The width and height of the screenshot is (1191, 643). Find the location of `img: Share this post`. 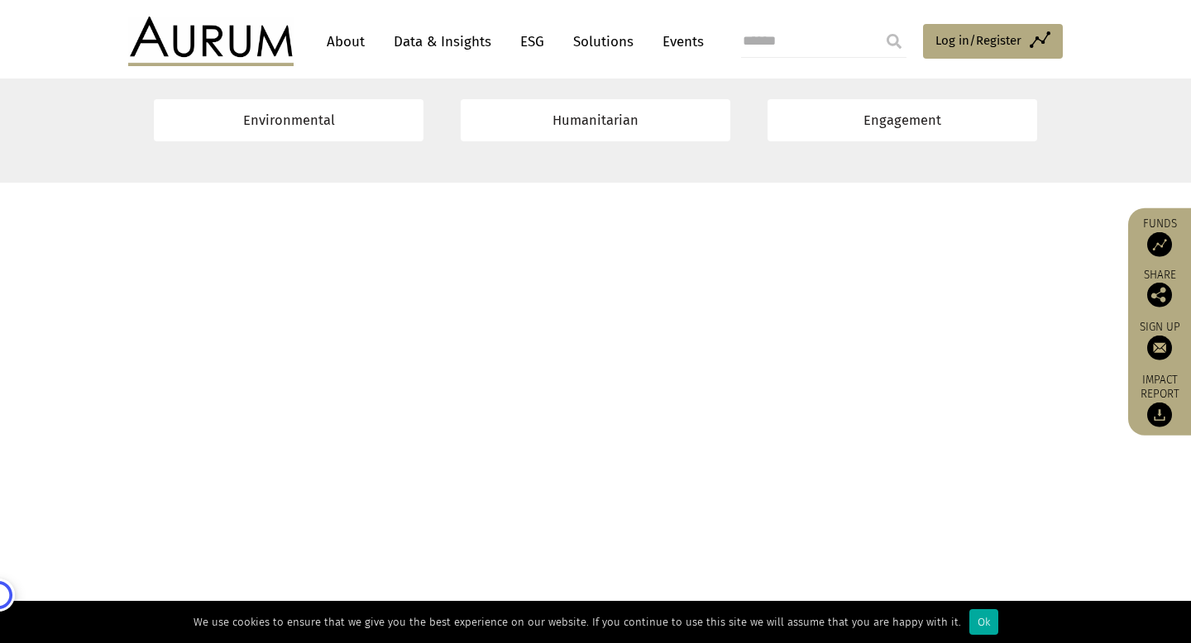

img: Share this post is located at coordinates (1159, 295).